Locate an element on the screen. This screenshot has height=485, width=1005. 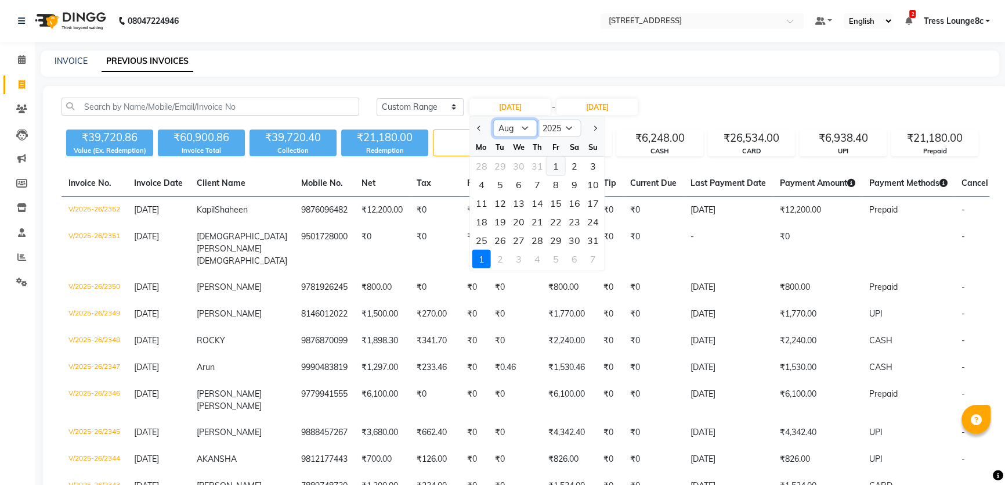
div: Tuesday, September 2, 2025 is located at coordinates (500, 259).